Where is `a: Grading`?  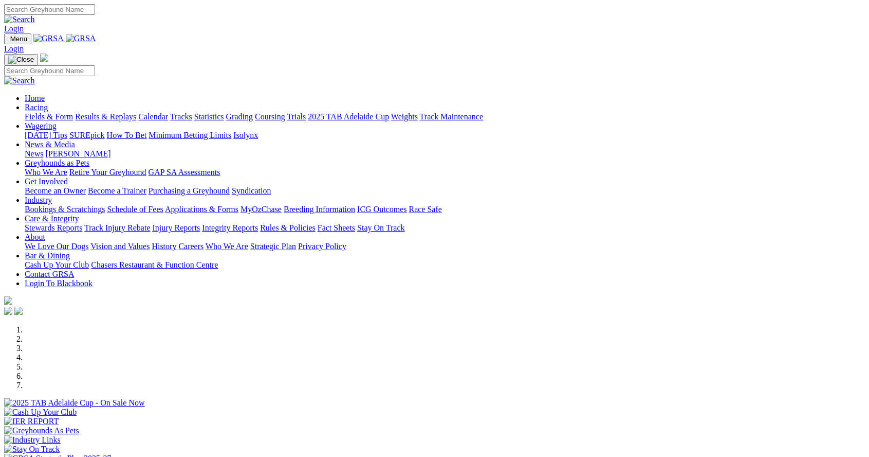 a: Grading is located at coordinates (240, 116).